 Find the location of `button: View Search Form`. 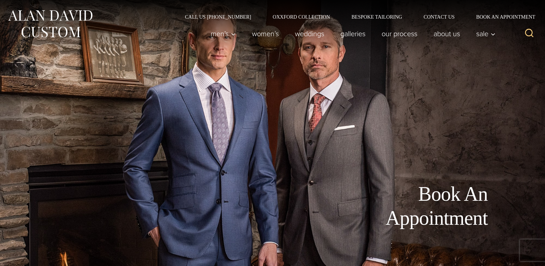

button: View Search Form is located at coordinates (530, 34).